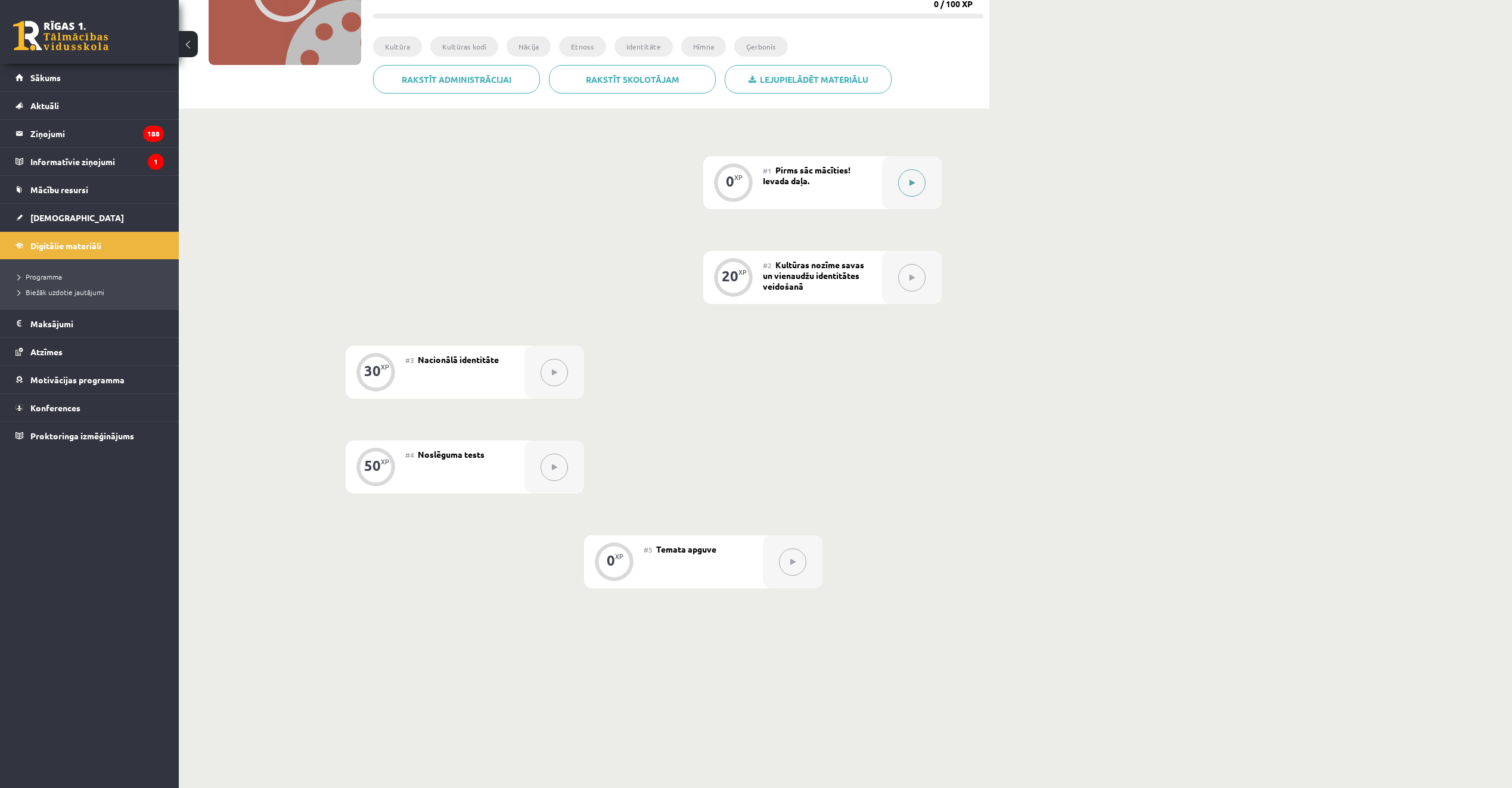  I want to click on a: Rakstīt skolotājam, so click(633, 79).